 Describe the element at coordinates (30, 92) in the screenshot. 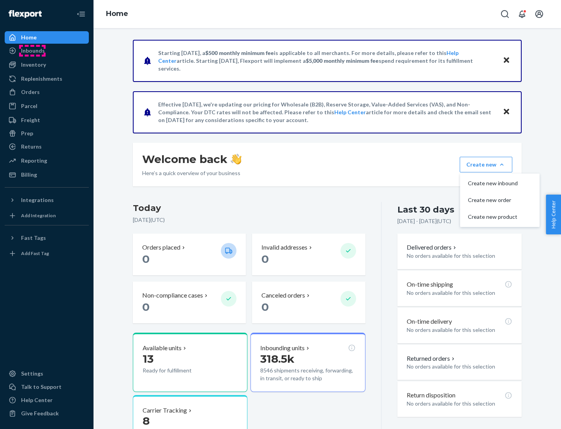

I see `div: Orders` at that location.